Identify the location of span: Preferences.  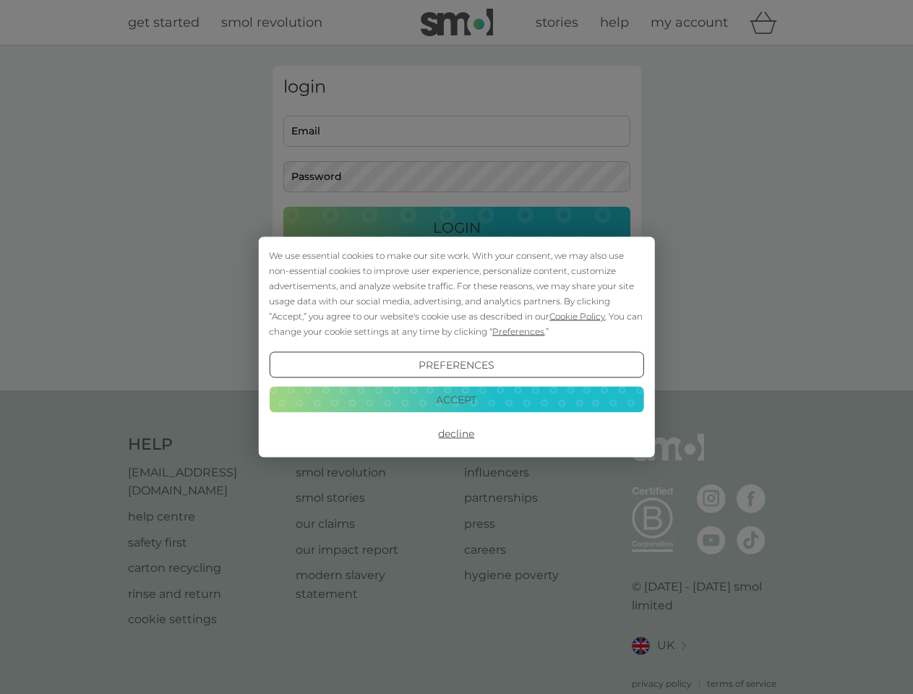
(518, 331).